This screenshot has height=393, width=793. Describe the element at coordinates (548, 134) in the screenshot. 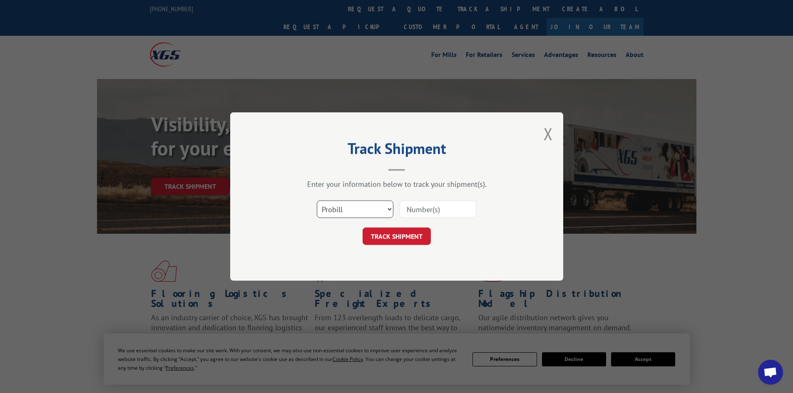

I see `button: Close modal` at that location.